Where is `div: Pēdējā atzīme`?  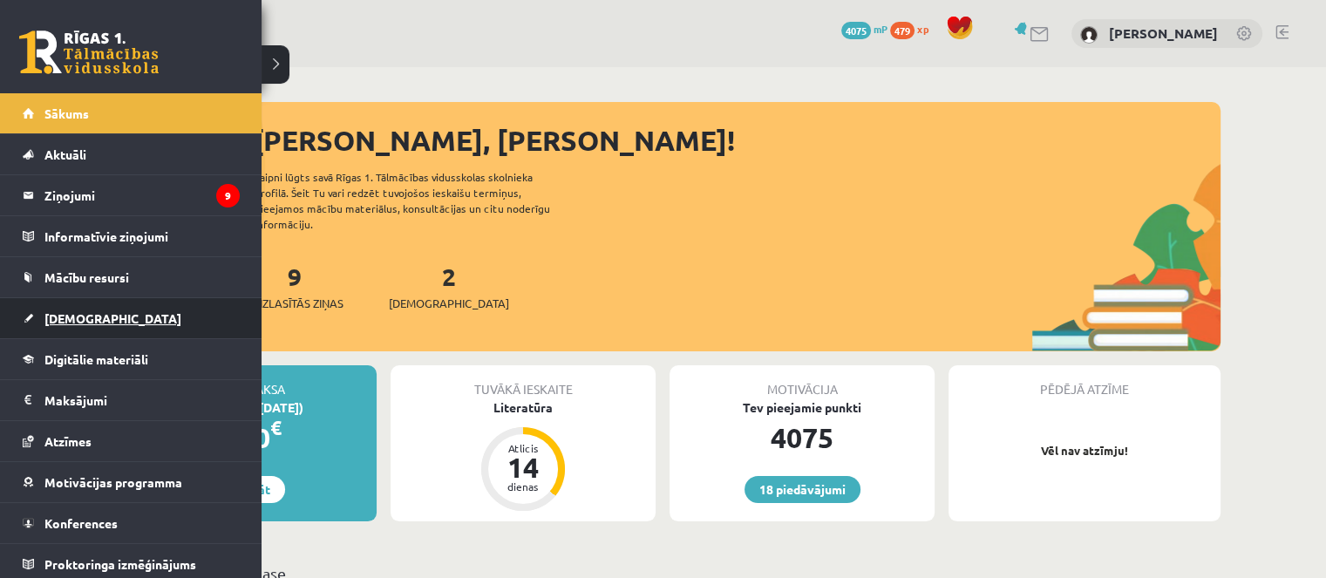
div: Pēdējā atzīme is located at coordinates (1085, 382).